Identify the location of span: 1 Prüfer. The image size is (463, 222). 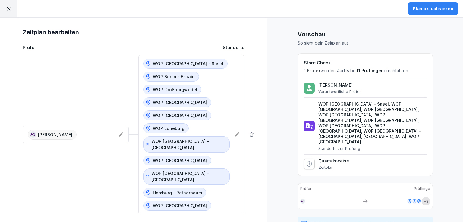
(312, 71).